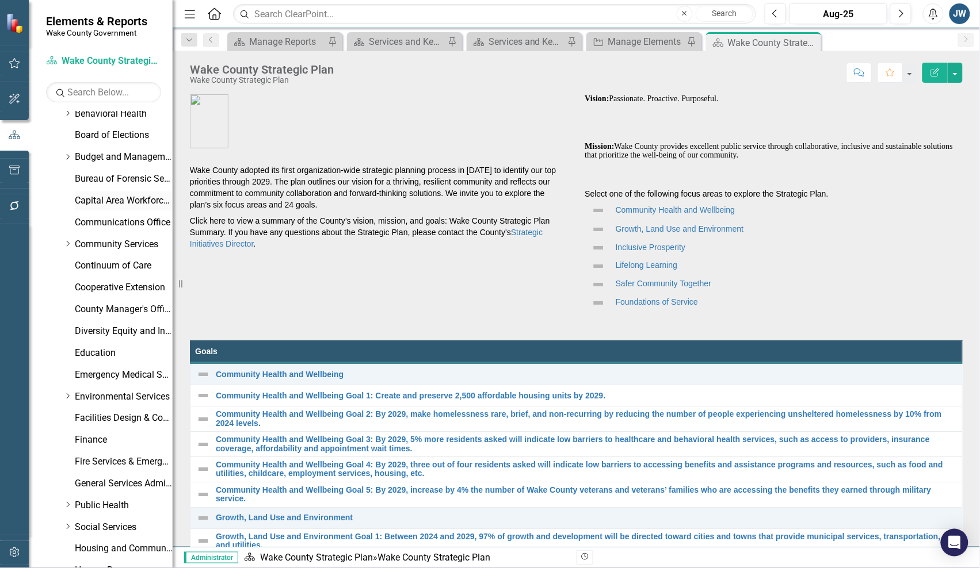  I want to click on span: Search, so click(724, 13).